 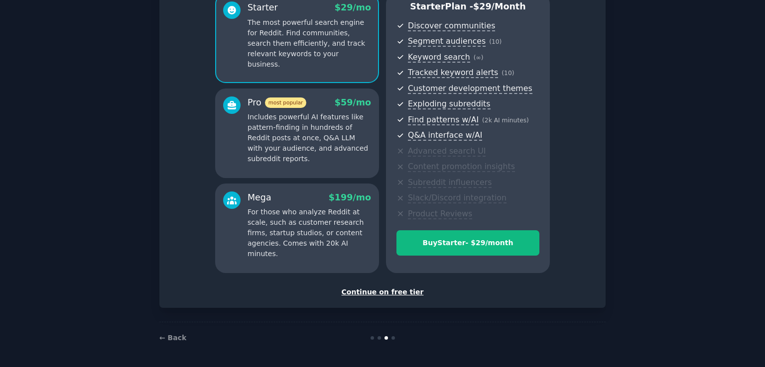 What do you see at coordinates (382, 292) in the screenshot?
I see `div: Continue on free tier` at bounding box center [382, 292].